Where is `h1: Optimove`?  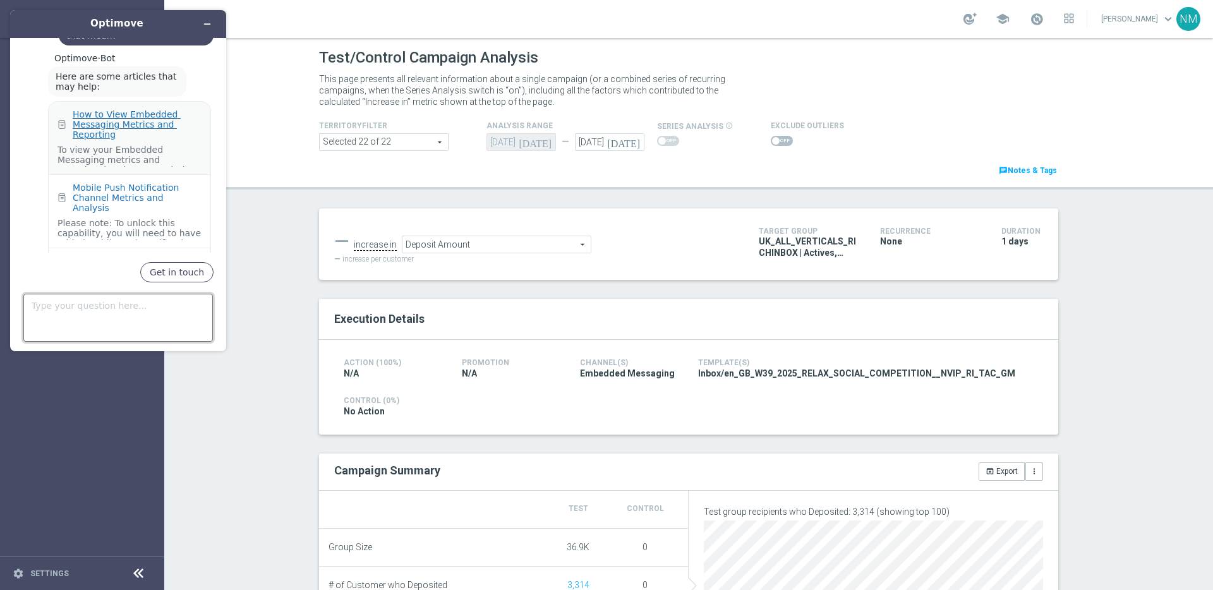 h1: Optimove is located at coordinates (117, 23).